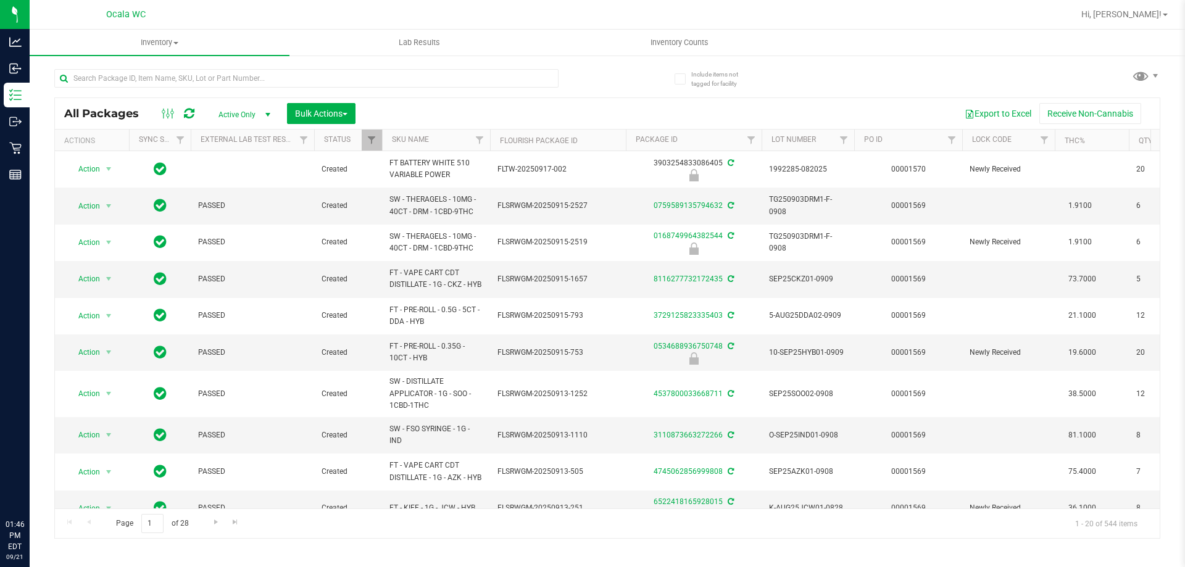 This screenshot has width=1185, height=567. What do you see at coordinates (436, 435) in the screenshot?
I see `span: SW - FSO SYRINGE - 1G - IND` at bounding box center [436, 435].